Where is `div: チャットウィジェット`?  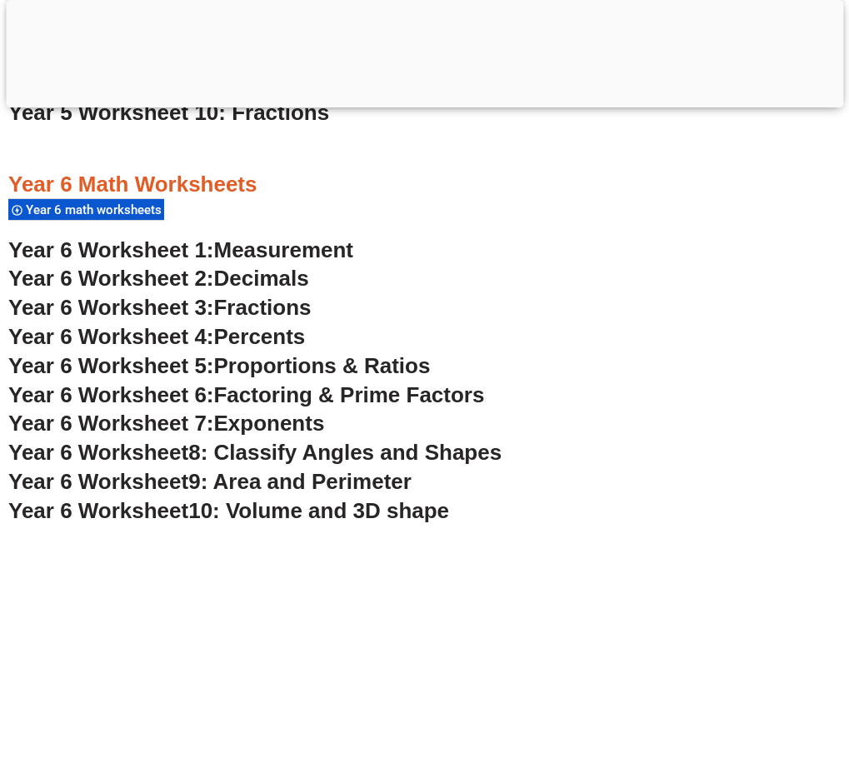 div: チャットウィジェット is located at coordinates (710, 664).